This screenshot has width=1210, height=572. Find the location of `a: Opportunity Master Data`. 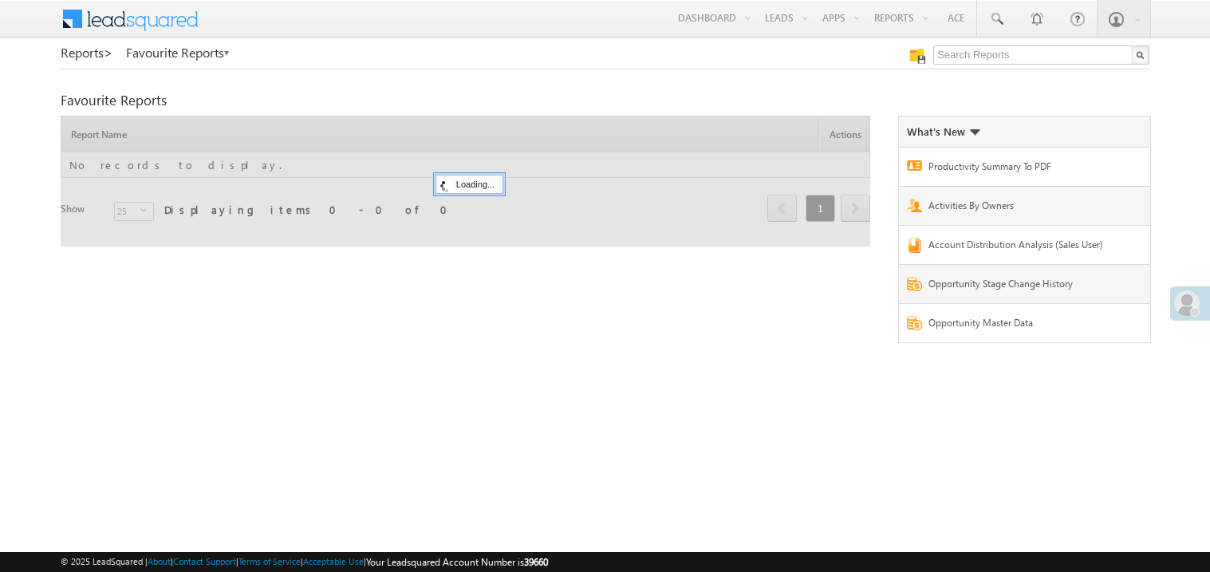

a: Opportunity Master Data is located at coordinates (1022, 325).